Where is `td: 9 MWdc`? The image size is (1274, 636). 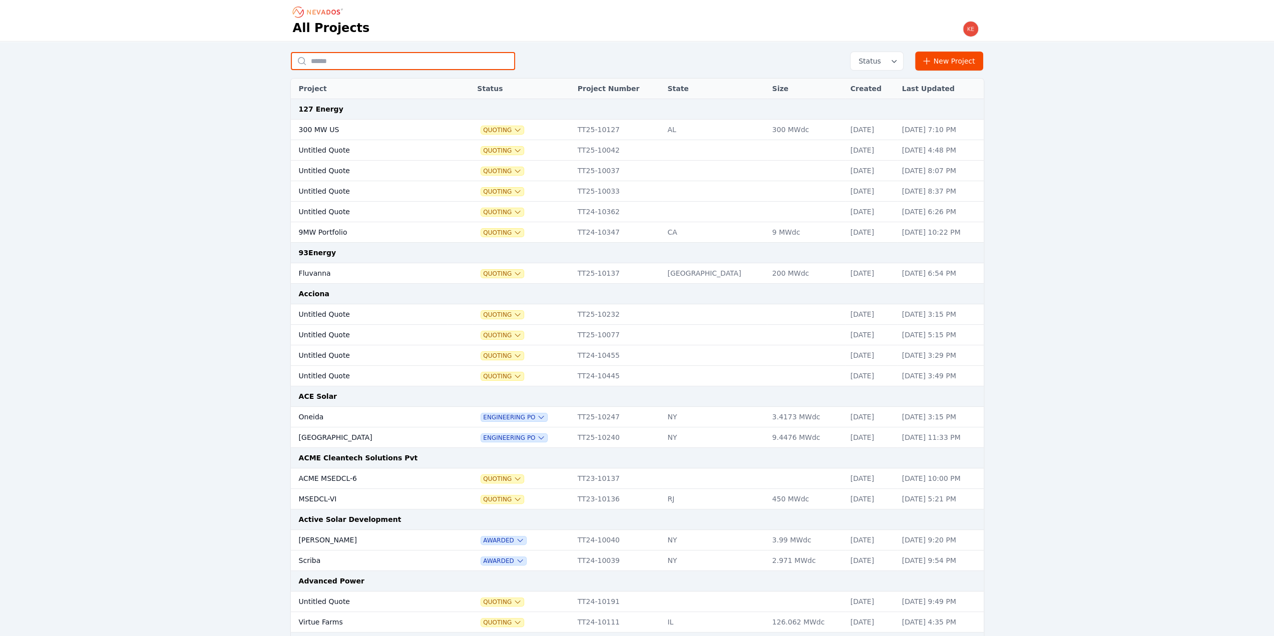
td: 9 MWdc is located at coordinates (806, 232).